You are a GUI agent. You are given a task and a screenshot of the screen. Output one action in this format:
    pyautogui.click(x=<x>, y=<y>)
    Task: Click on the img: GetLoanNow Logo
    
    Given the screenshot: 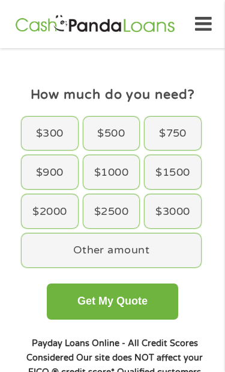 What is the action you would take?
    pyautogui.click(x=95, y=24)
    